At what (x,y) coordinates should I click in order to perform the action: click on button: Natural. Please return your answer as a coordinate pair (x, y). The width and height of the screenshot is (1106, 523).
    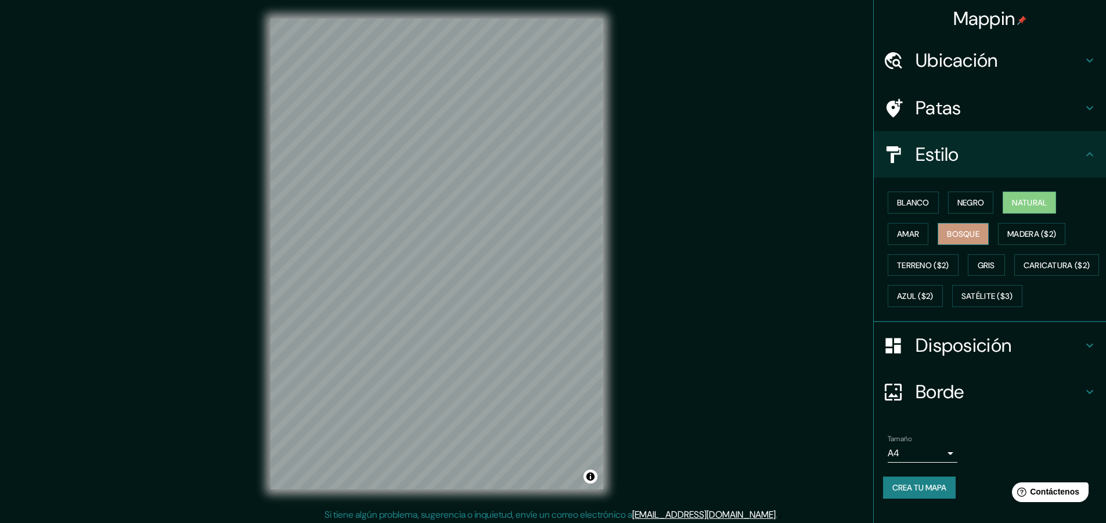
    Looking at the image, I should click on (1030, 203).